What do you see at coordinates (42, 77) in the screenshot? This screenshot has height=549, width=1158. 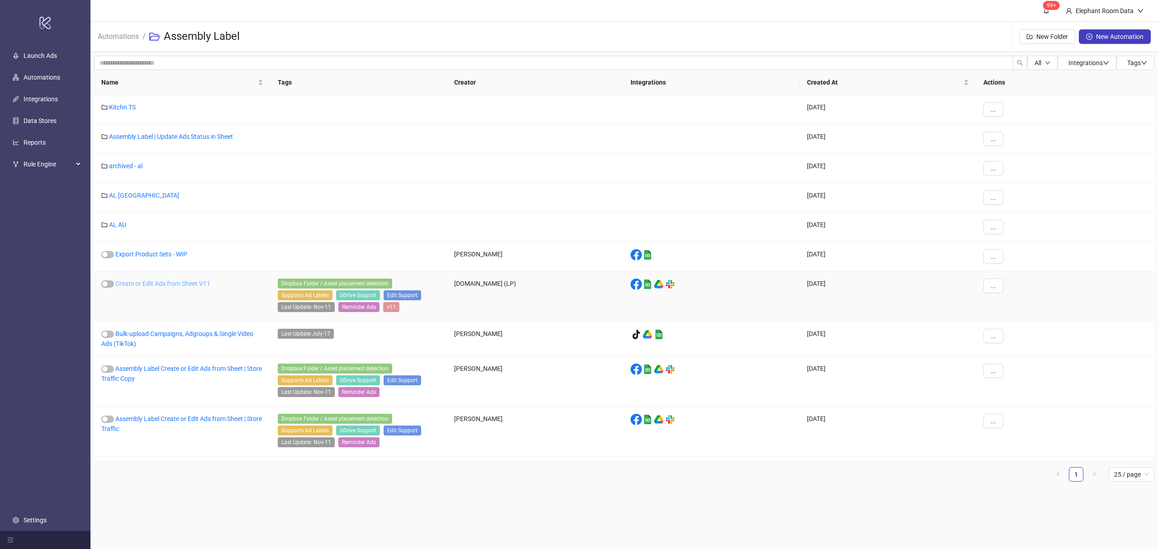 I see `a: Automations` at bounding box center [42, 77].